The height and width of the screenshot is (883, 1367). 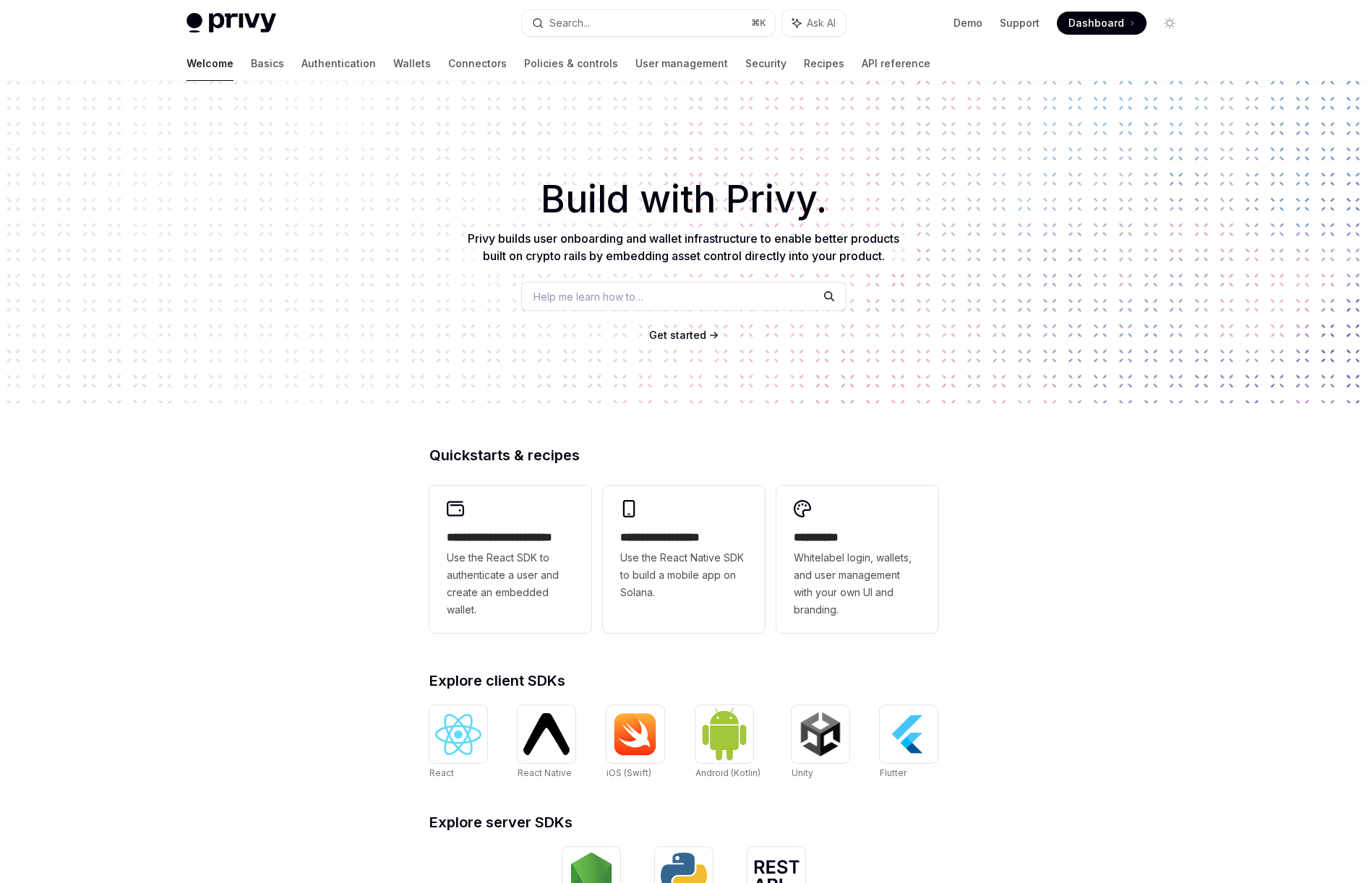 I want to click on a: Basics, so click(x=267, y=64).